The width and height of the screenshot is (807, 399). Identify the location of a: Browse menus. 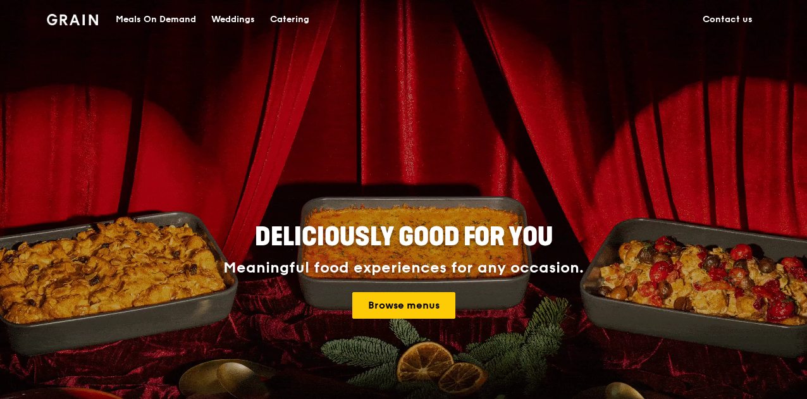
(403, 305).